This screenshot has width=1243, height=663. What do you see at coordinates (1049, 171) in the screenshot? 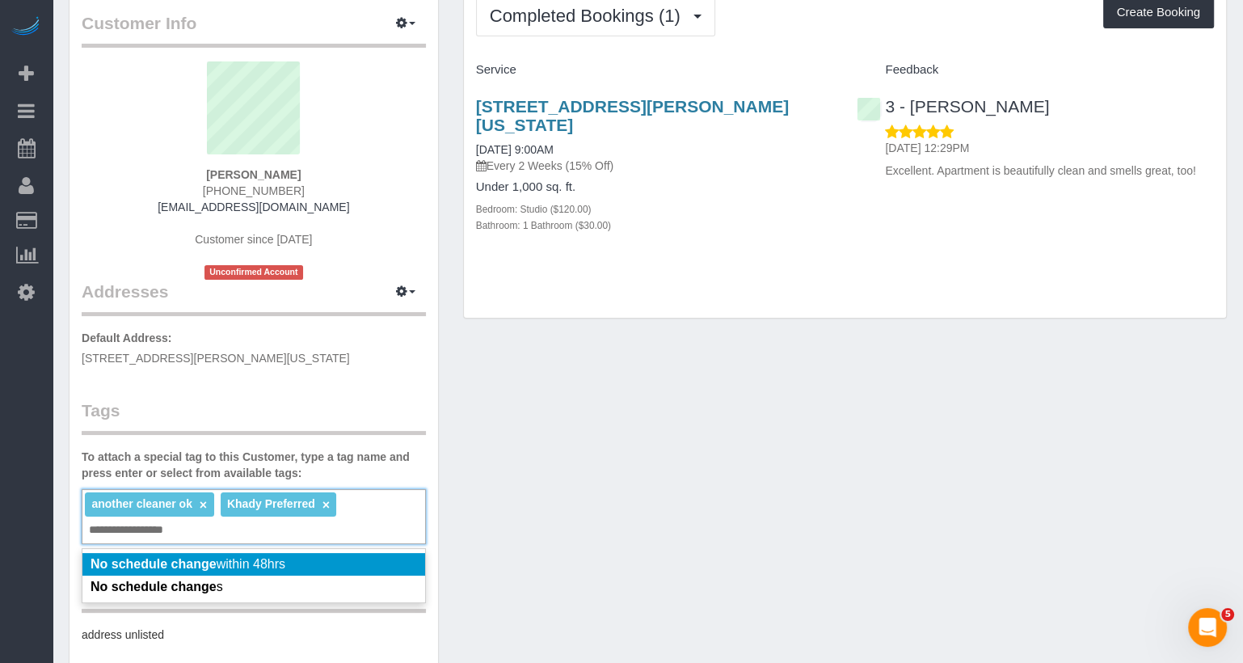
I see `p: Excellent. Apartment is beautifully clean and smells great, too!` at bounding box center [1049, 171].